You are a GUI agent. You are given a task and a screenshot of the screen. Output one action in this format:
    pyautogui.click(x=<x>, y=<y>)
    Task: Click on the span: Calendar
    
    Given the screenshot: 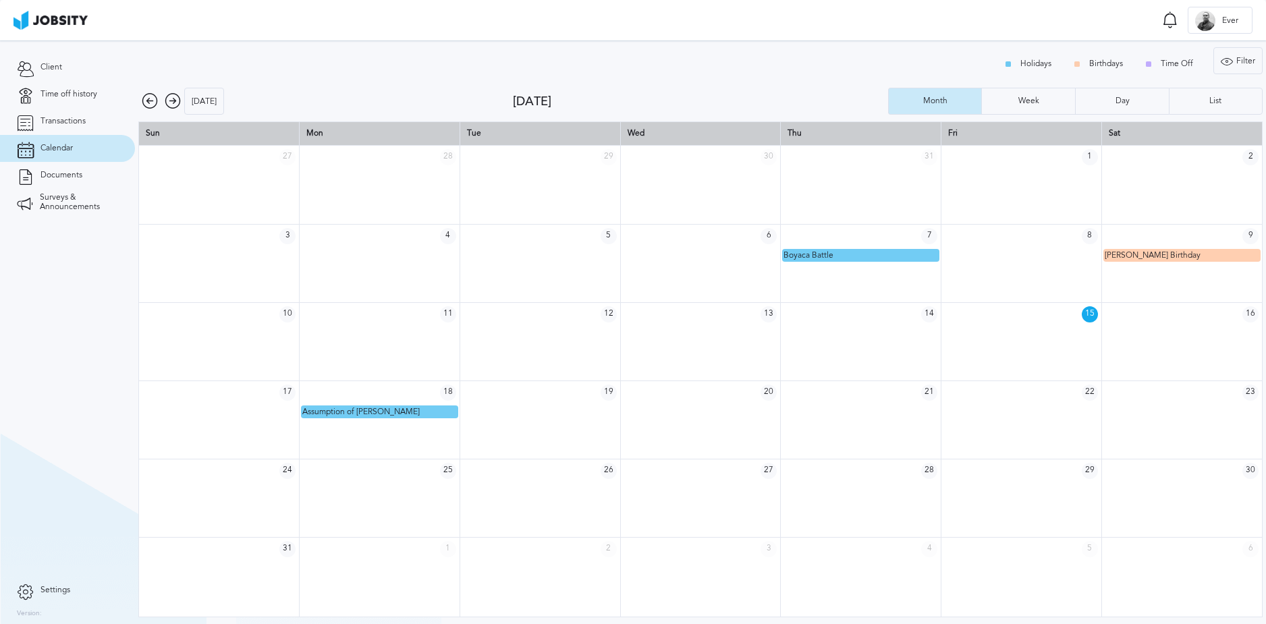 What is the action you would take?
    pyautogui.click(x=57, y=148)
    